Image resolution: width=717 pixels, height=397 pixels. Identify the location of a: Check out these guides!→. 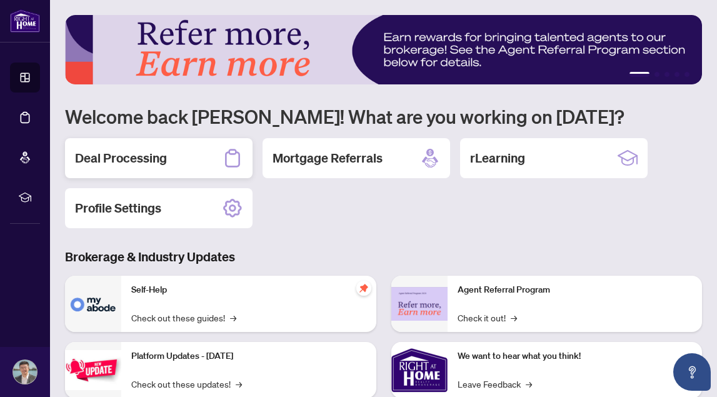
(184, 318).